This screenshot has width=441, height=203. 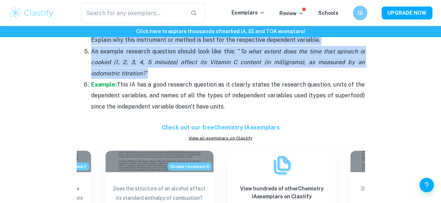 What do you see at coordinates (228, 62) in the screenshot?
I see `i: To what extent does the time that spinach is cooked (1, 2, 3, 4, 5 minutes) affect its Vitamin C ...` at bounding box center [228, 62].